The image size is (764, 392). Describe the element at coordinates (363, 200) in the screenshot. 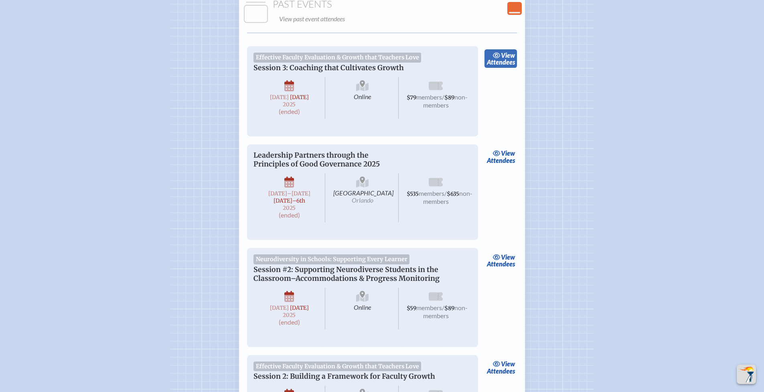

I see `span: Orlando` at that location.